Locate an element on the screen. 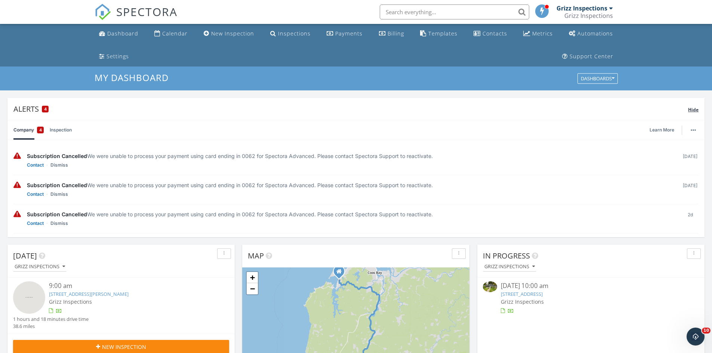 The image size is (712, 353). a: Automations (Basic) is located at coordinates (591, 34).